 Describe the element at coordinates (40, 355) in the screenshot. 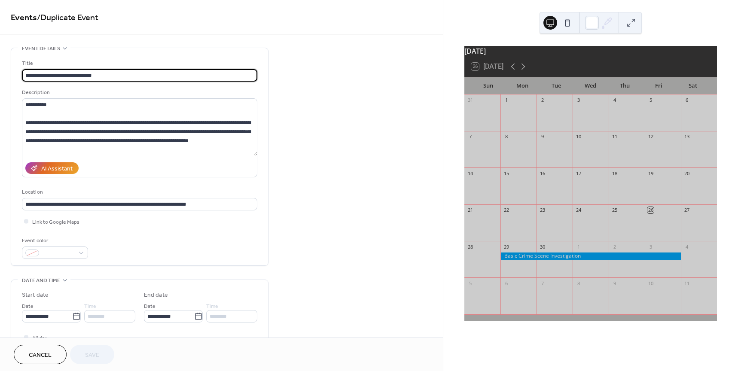

I see `span: Cancel` at that location.